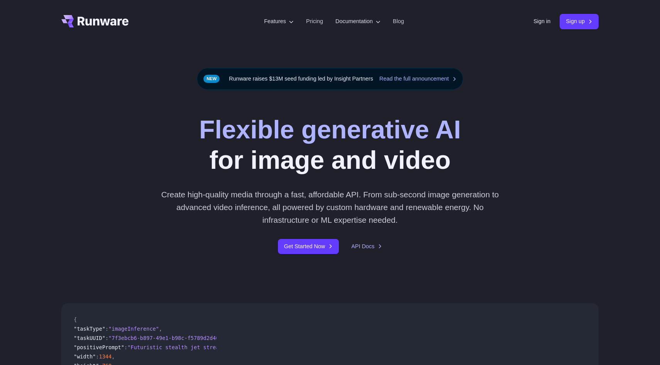 This screenshot has width=660, height=365. Describe the element at coordinates (134, 329) in the screenshot. I see `span: "imageInference"` at that location.